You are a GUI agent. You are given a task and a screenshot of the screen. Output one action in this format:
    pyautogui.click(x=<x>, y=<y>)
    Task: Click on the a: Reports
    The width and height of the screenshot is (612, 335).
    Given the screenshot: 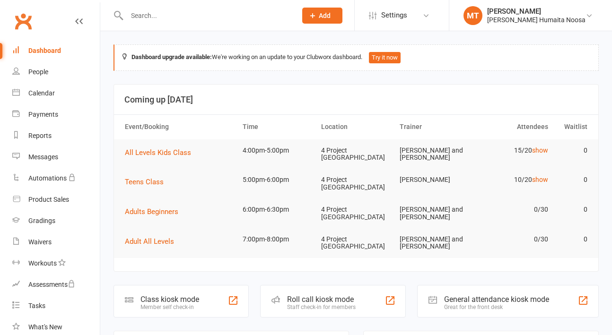 What is the action you would take?
    pyautogui.click(x=56, y=136)
    